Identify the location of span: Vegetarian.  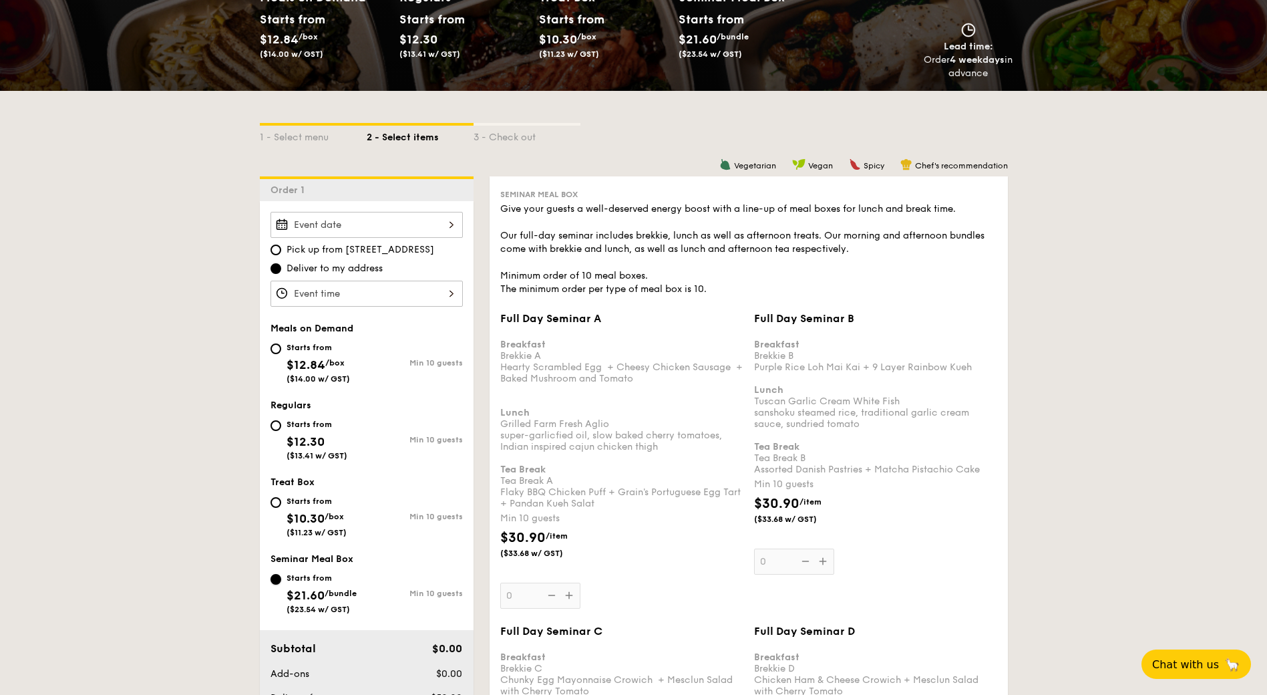
(755, 166).